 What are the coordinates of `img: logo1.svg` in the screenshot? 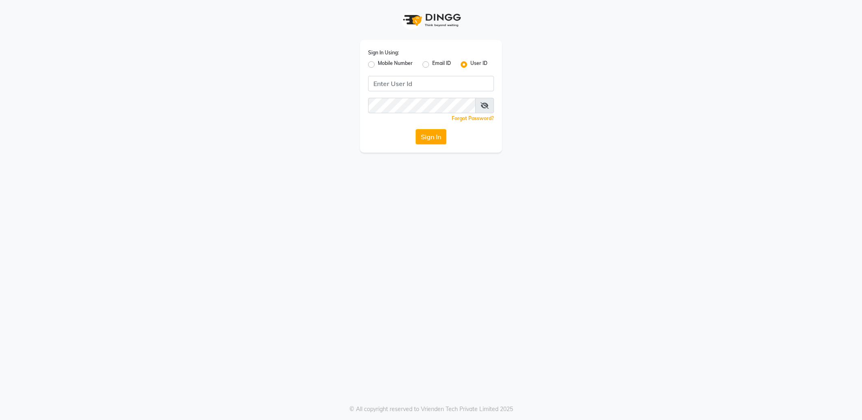 It's located at (431, 20).